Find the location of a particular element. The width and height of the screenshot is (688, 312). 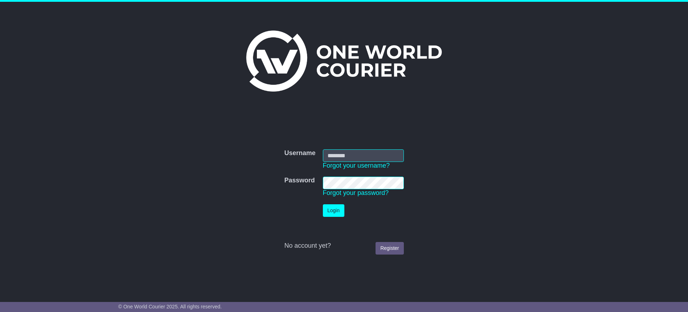

label: Password is located at coordinates (299, 180).